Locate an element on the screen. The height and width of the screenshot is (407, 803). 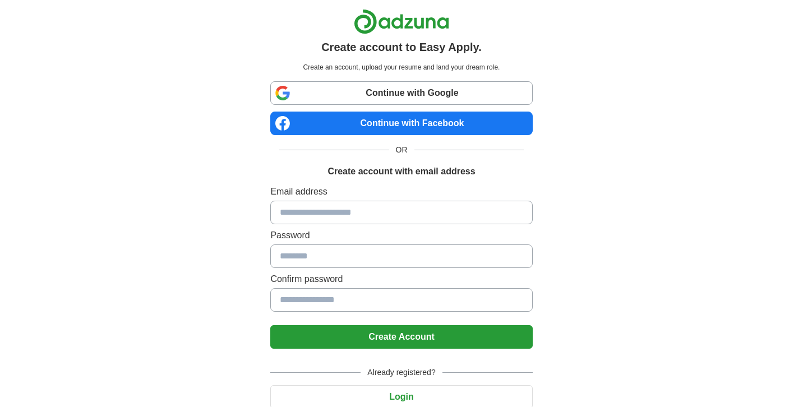
p: Create an account, upload your resume and land your dream role. is located at coordinates (401, 67).